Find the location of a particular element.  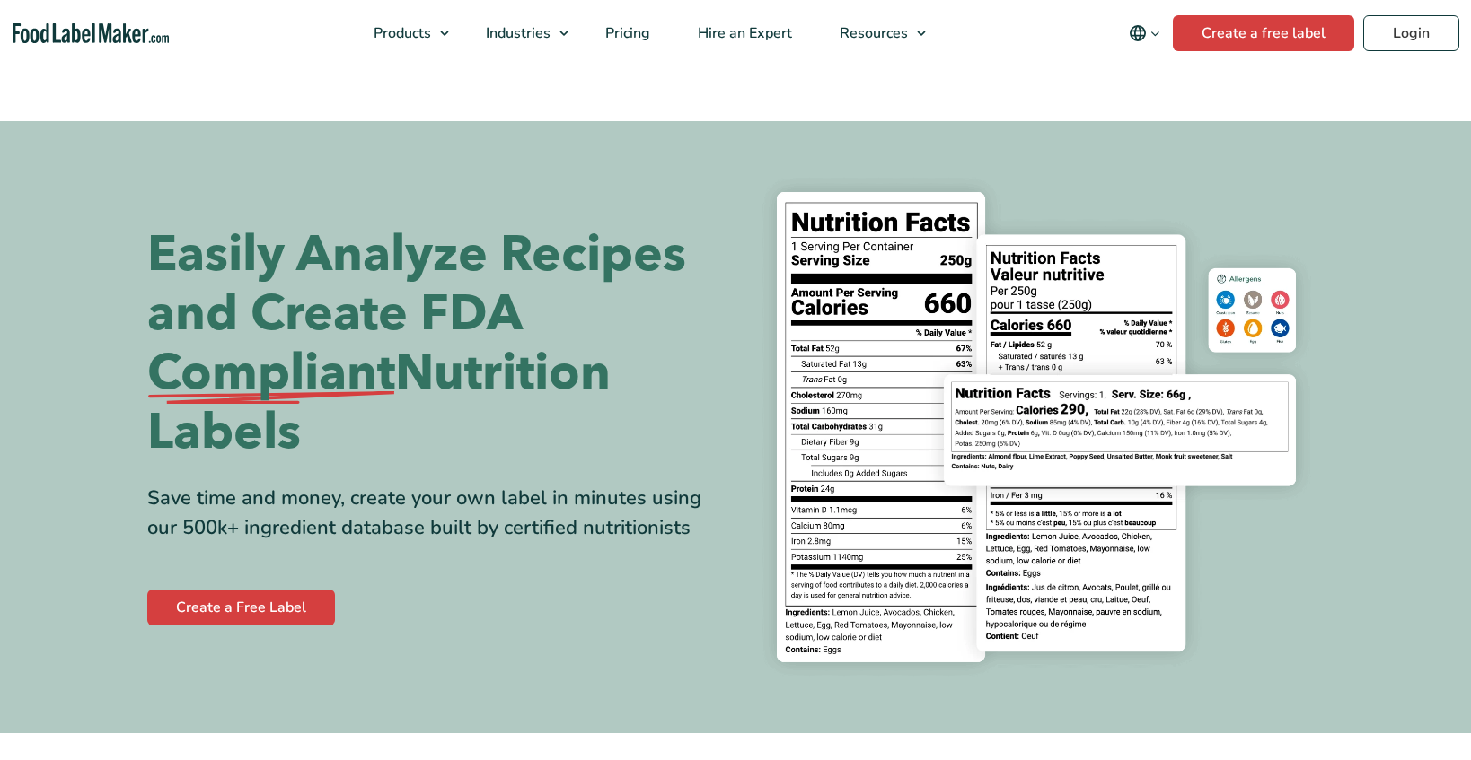

div: Save time and money, create your own label in minutes using our 500k+ ingredient database built b... is located at coordinates (435, 514).